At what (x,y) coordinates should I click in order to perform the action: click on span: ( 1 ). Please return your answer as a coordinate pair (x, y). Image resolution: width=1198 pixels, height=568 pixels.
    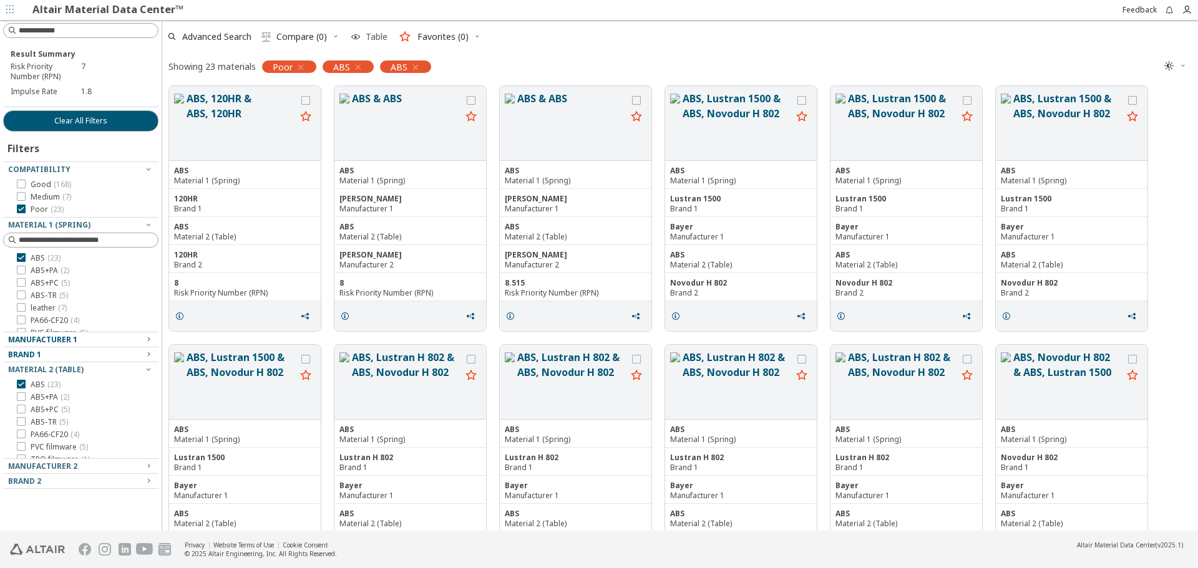
    Looking at the image, I should click on (85, 459).